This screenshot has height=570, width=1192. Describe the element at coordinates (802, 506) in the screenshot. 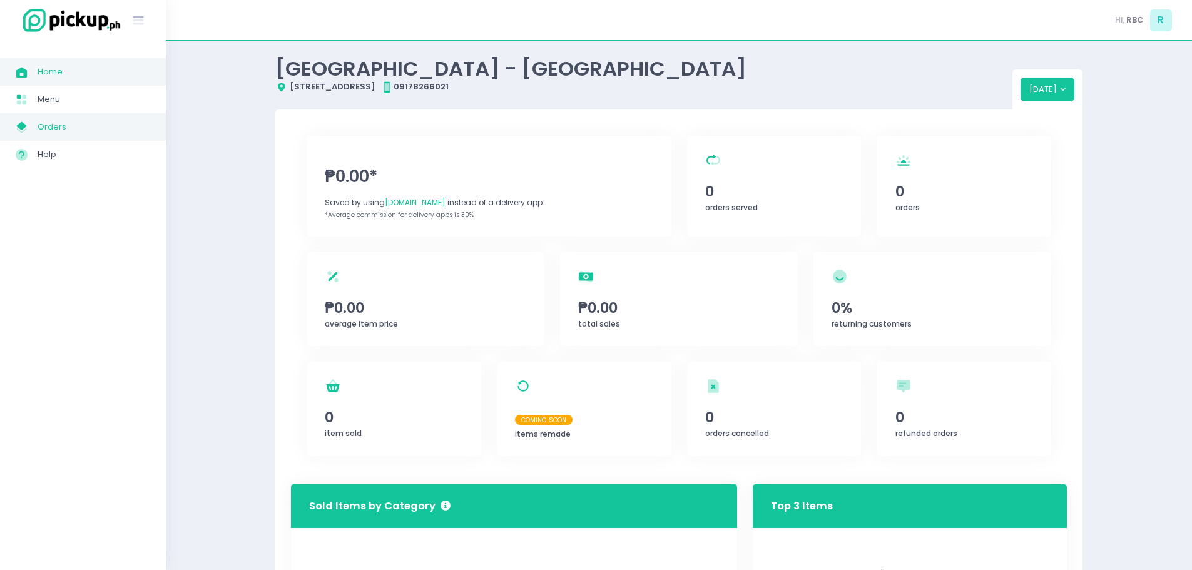

I see `h3: Top 3 Items` at that location.